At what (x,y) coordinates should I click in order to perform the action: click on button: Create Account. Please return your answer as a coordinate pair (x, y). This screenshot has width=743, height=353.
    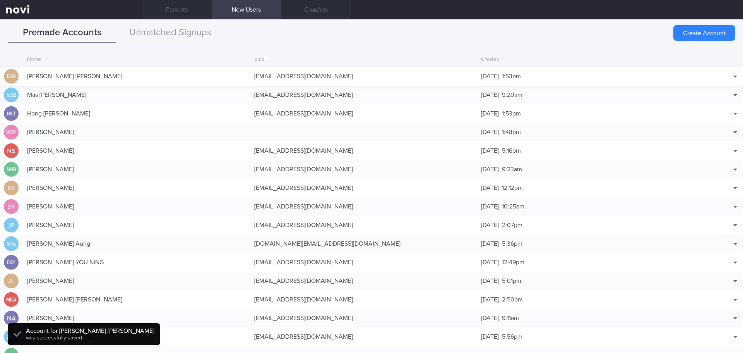
    Looking at the image, I should click on (704, 33).